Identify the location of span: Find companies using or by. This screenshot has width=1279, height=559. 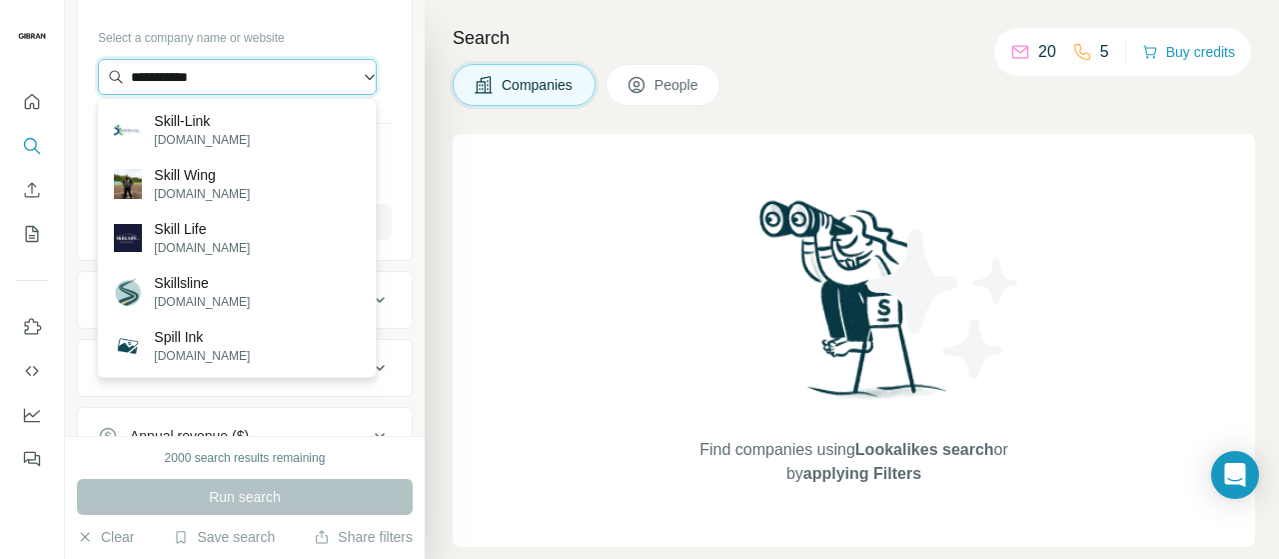
(853, 462).